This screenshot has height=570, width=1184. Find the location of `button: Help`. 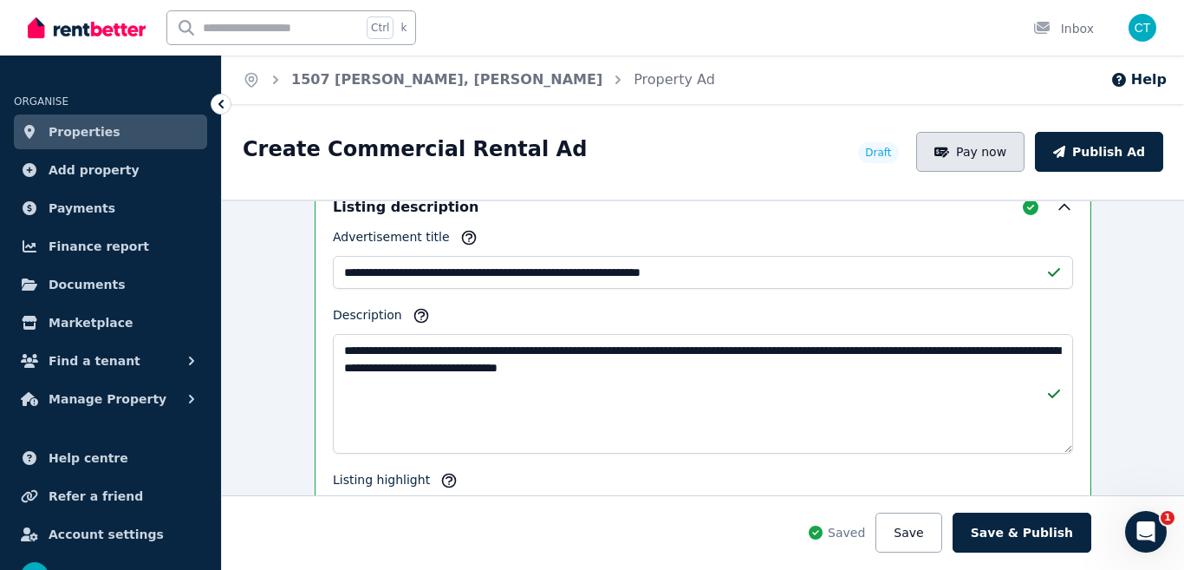

button: Help is located at coordinates (1138, 80).